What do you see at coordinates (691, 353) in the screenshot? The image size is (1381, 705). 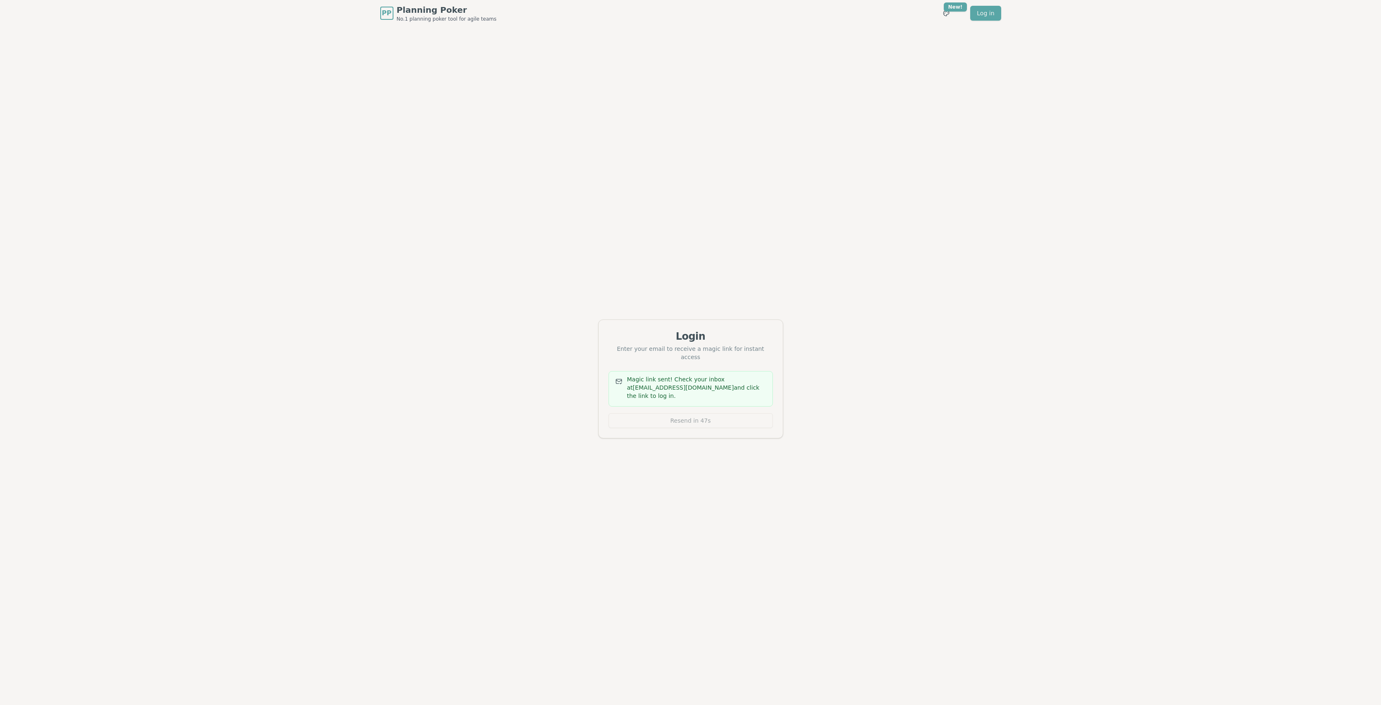 I see `div: Enter your email to receive a magic link for instant access` at bounding box center [691, 353].